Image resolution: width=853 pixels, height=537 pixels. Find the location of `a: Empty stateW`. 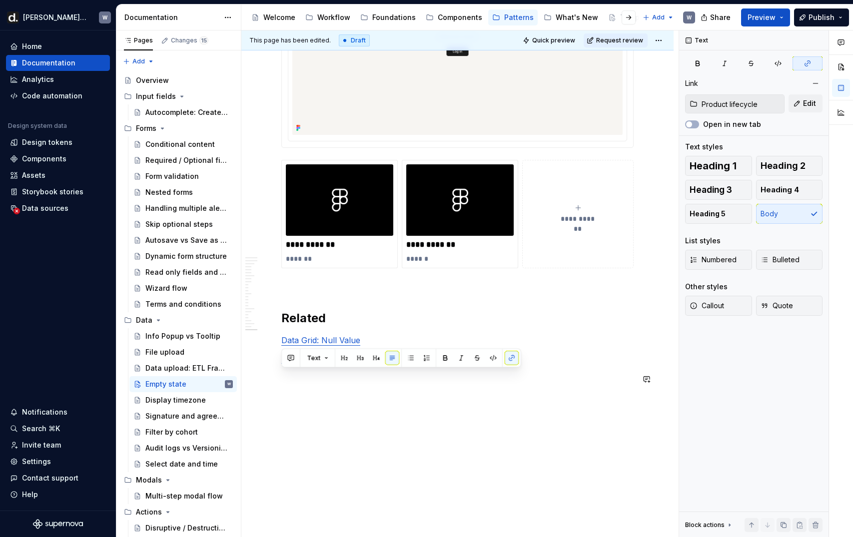

a: Empty stateW is located at coordinates (183, 384).